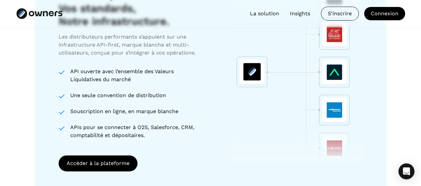  What do you see at coordinates (131, 45) in the screenshot?
I see `div: Les distributeurs performants s’appuient sur une infrastructure API-first, marque blanche et mult...` at bounding box center [131, 45].